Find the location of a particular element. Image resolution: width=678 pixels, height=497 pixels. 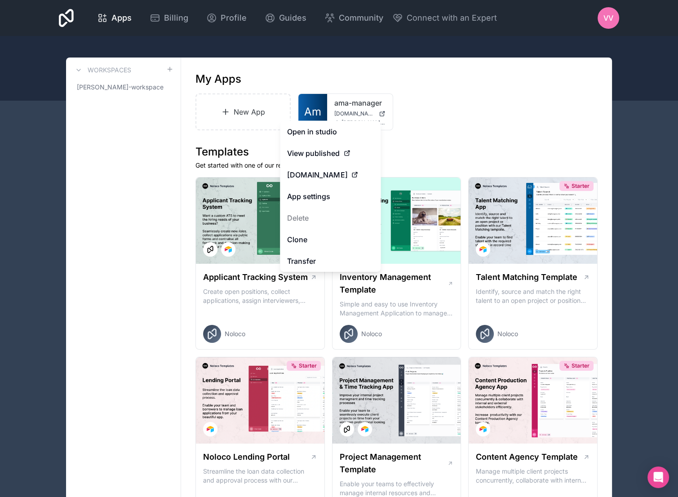

h1: Applicant Tracking System is located at coordinates (255, 277).